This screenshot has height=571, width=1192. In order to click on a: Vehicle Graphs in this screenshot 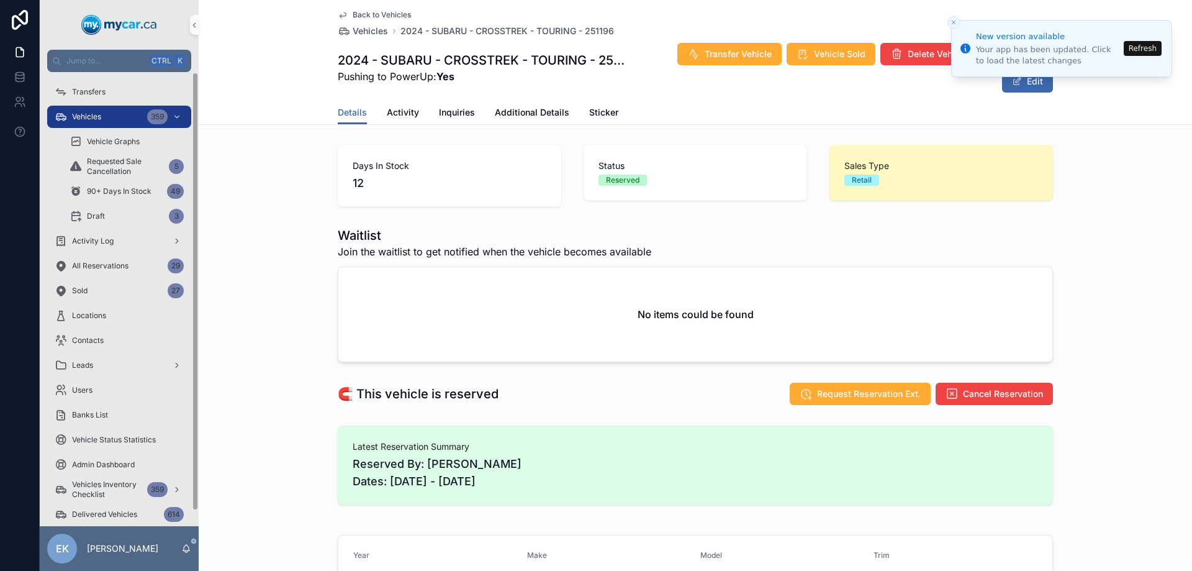, I will do `click(127, 142)`.